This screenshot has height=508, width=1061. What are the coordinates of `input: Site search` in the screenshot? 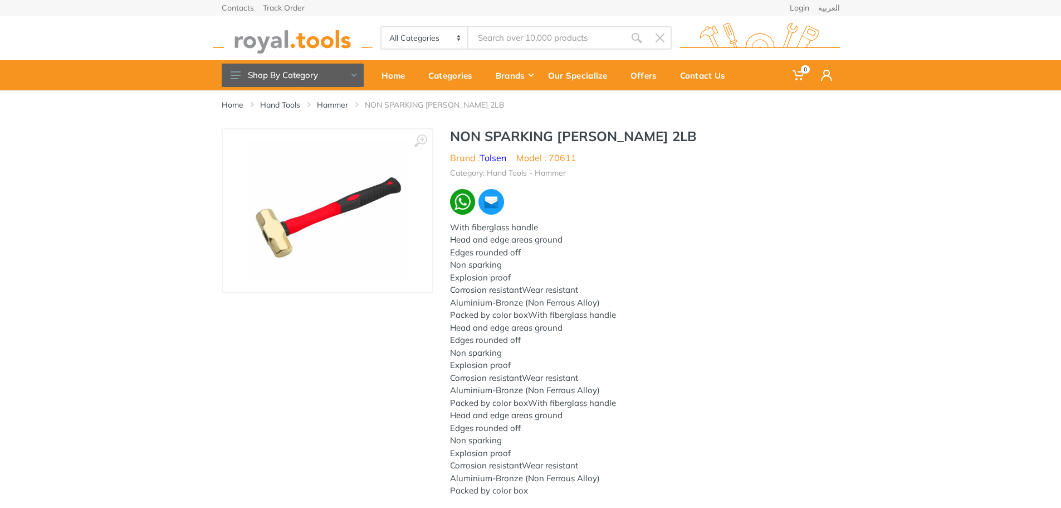 It's located at (547, 38).